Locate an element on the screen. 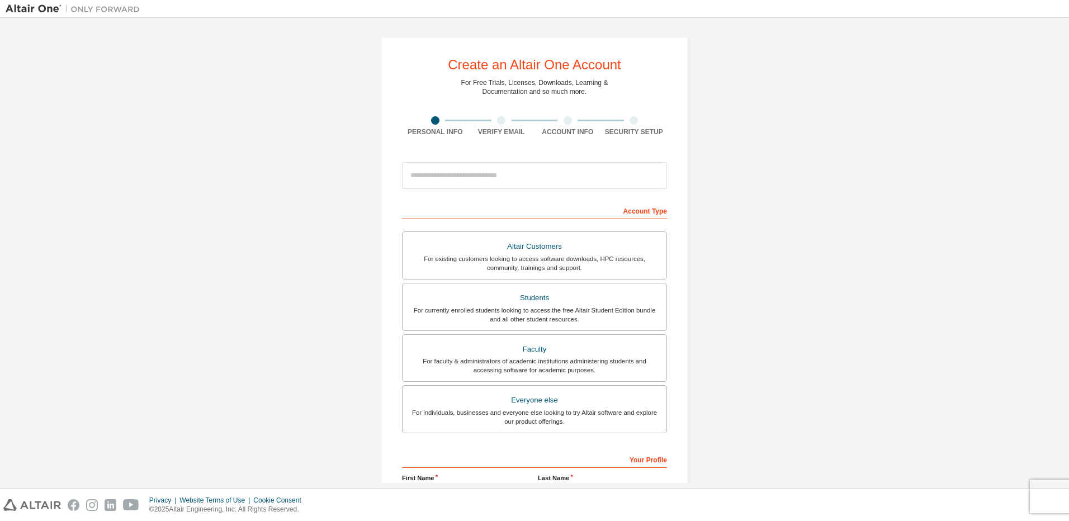  div: Personal Info is located at coordinates (435, 132).